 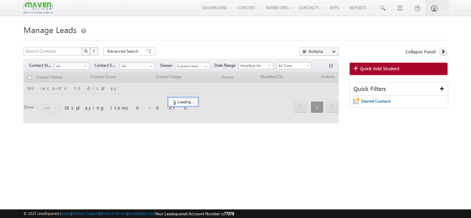 I want to click on span: © 2025 LeadSquared | | | | |, so click(x=129, y=214).